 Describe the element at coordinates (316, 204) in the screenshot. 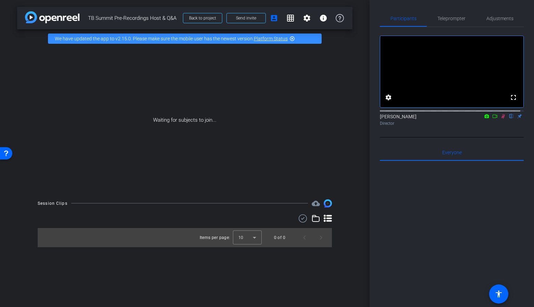

I see `mat-icon: cloud_upload` at that location.